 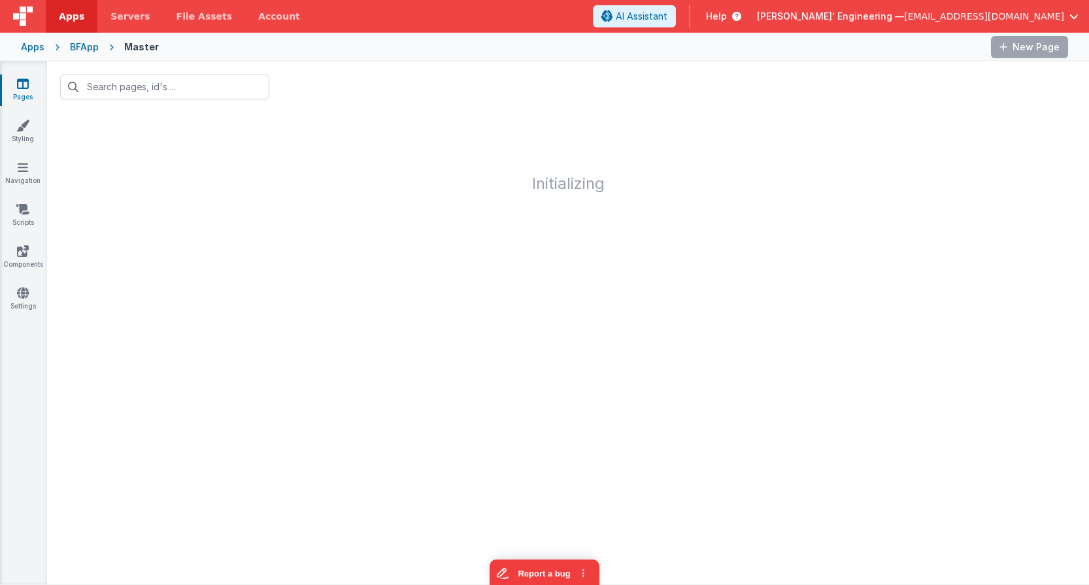 I want to click on span: Help, so click(x=716, y=16).